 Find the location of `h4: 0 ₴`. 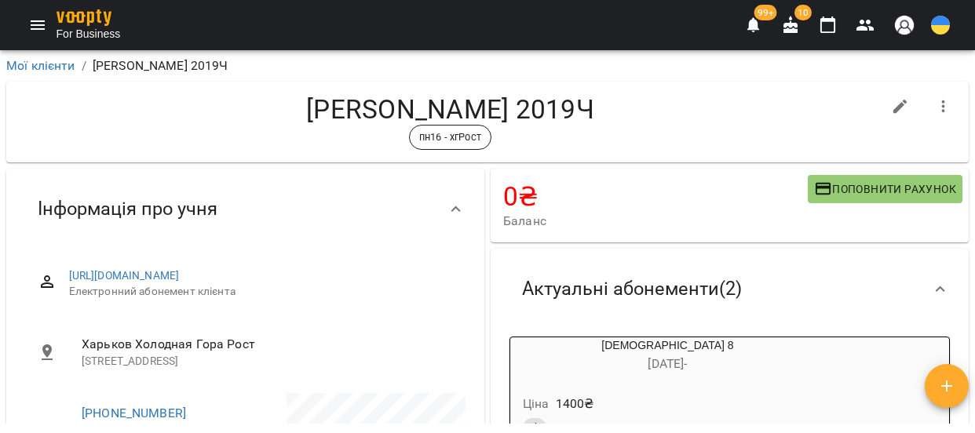

h4: 0 ₴ is located at coordinates (656, 196).